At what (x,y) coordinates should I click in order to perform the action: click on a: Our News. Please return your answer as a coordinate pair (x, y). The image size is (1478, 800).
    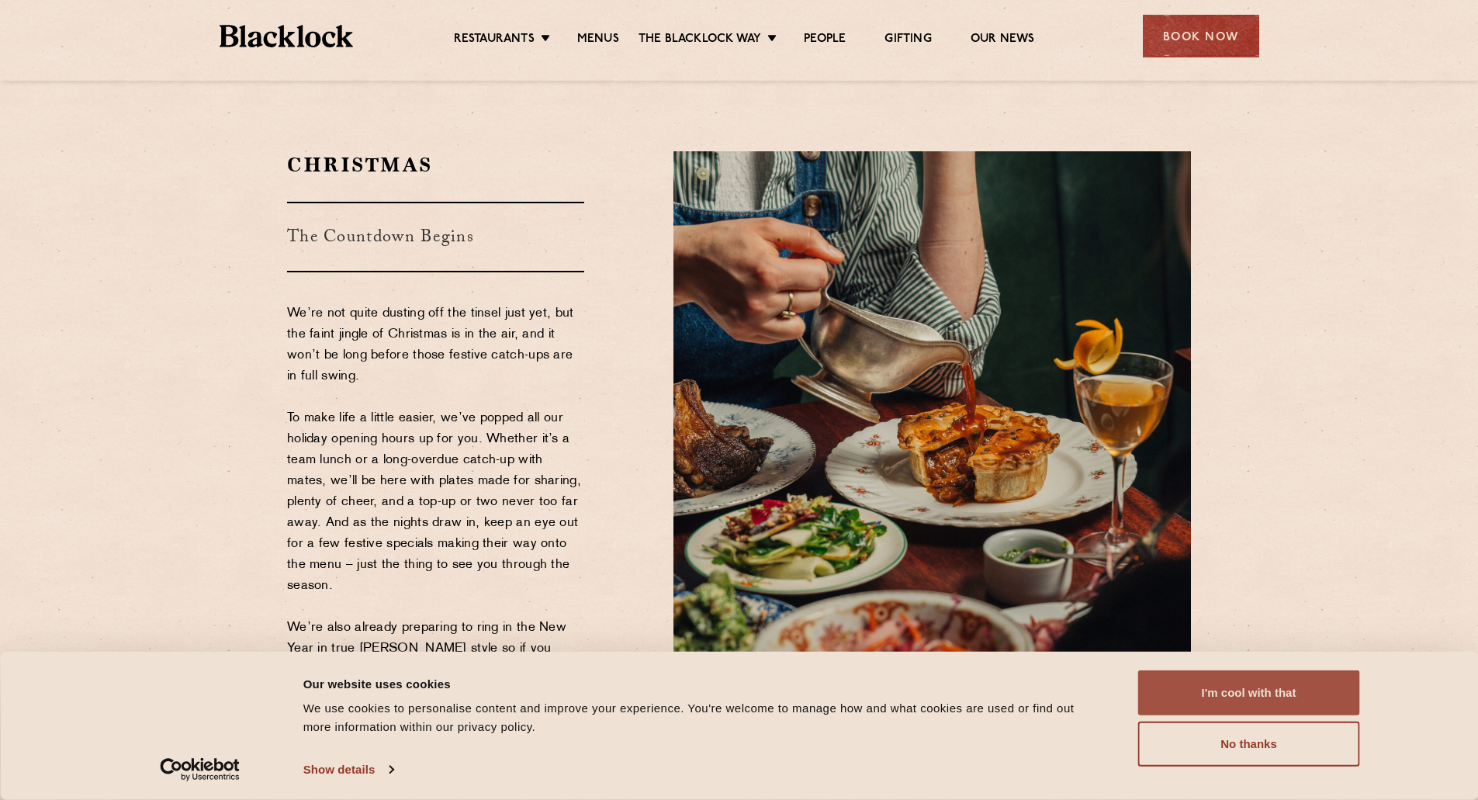
    Looking at the image, I should click on (1003, 40).